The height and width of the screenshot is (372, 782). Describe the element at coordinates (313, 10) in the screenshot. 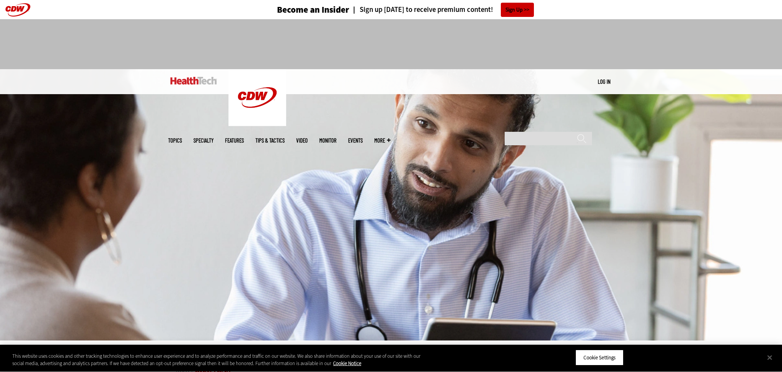

I see `h3: Become an Insider` at that location.